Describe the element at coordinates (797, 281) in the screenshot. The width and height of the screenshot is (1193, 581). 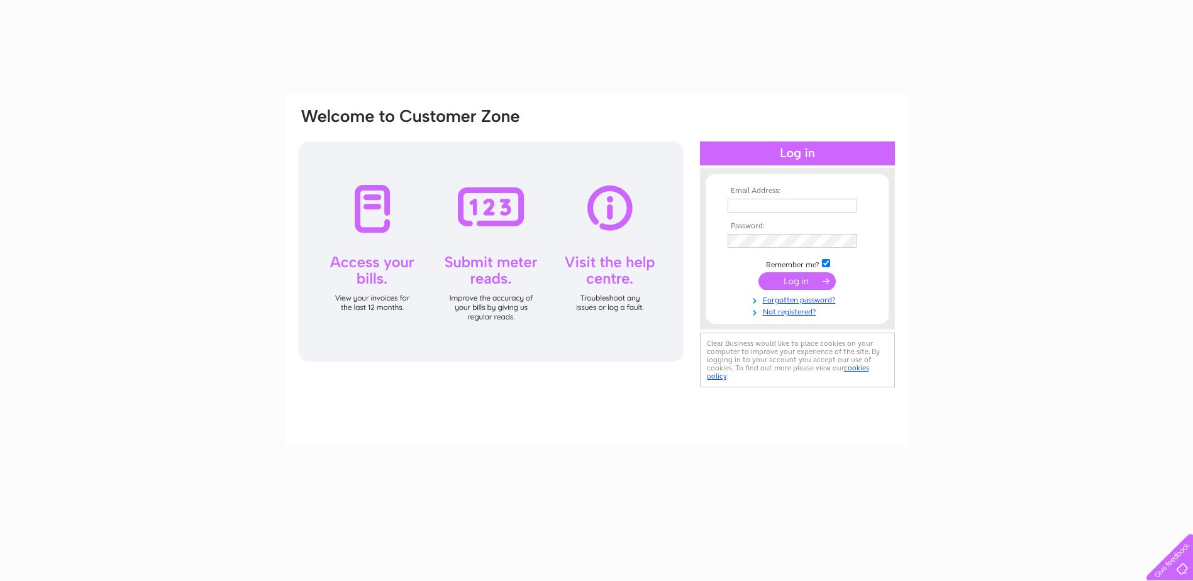
I see `input: Submit` at that location.